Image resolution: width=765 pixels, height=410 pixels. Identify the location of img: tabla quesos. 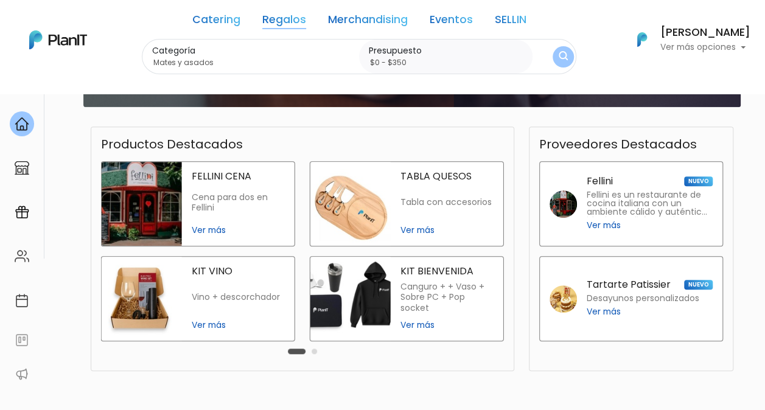
(350, 204).